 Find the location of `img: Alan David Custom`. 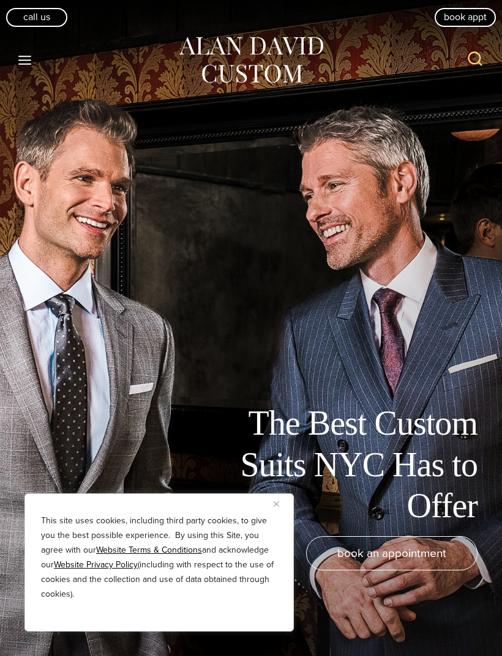

img: Alan David Custom is located at coordinates (251, 60).